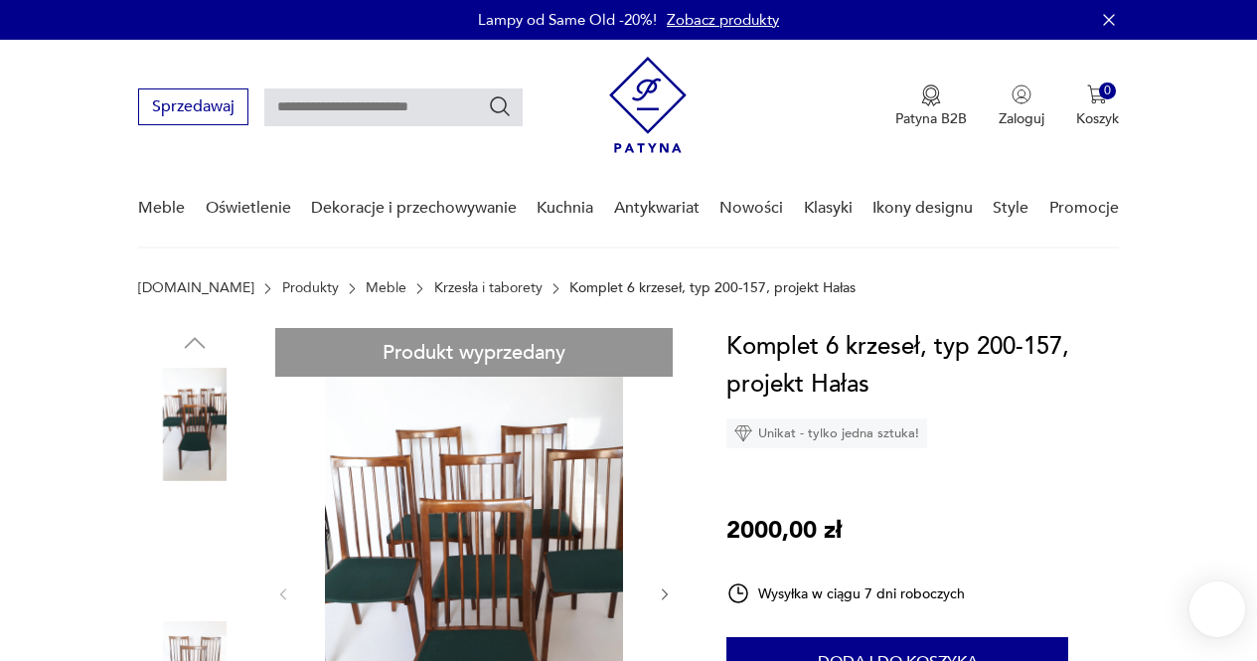  I want to click on button: 0Koszyk, so click(1097, 106).